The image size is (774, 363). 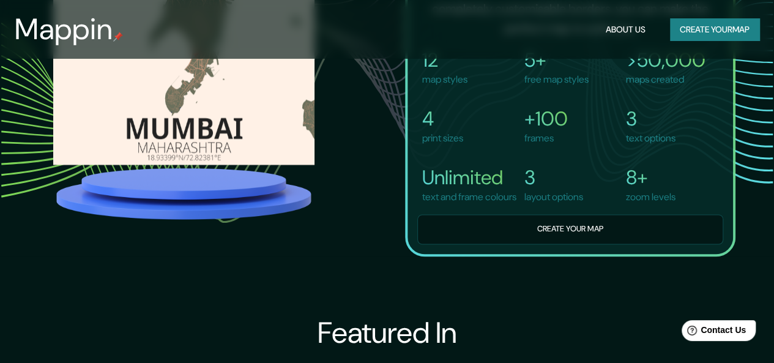 What do you see at coordinates (650, 177) in the screenshot?
I see `h4: 8+` at bounding box center [650, 177].